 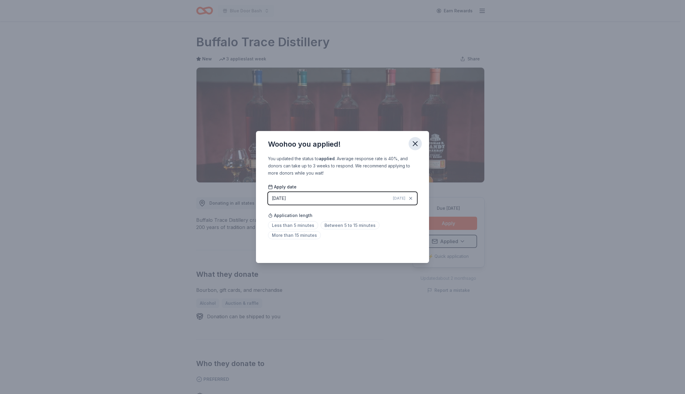 What do you see at coordinates (290, 215) in the screenshot?
I see `span: Application length` at bounding box center [290, 215].